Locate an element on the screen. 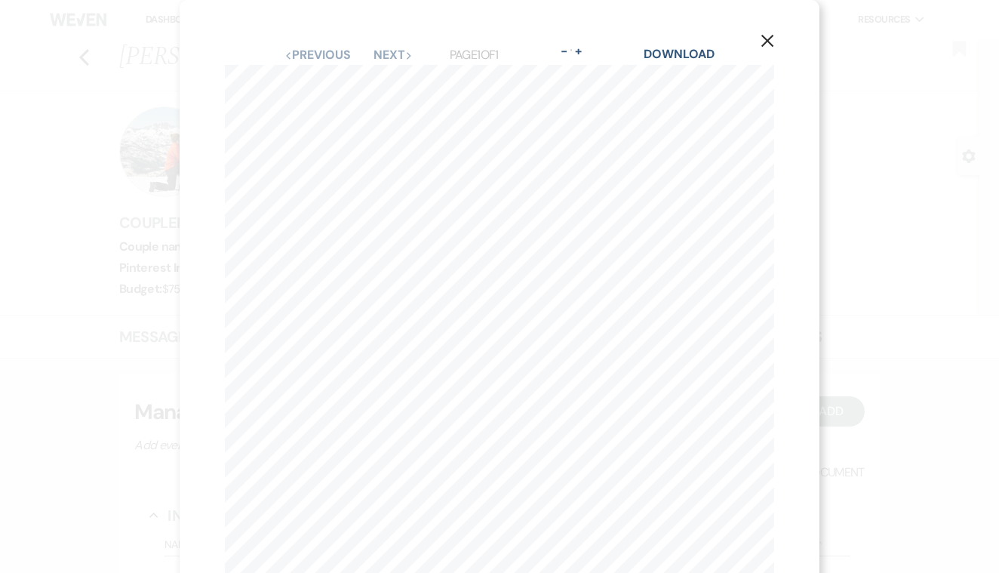  button: Previous is located at coordinates (317, 55).